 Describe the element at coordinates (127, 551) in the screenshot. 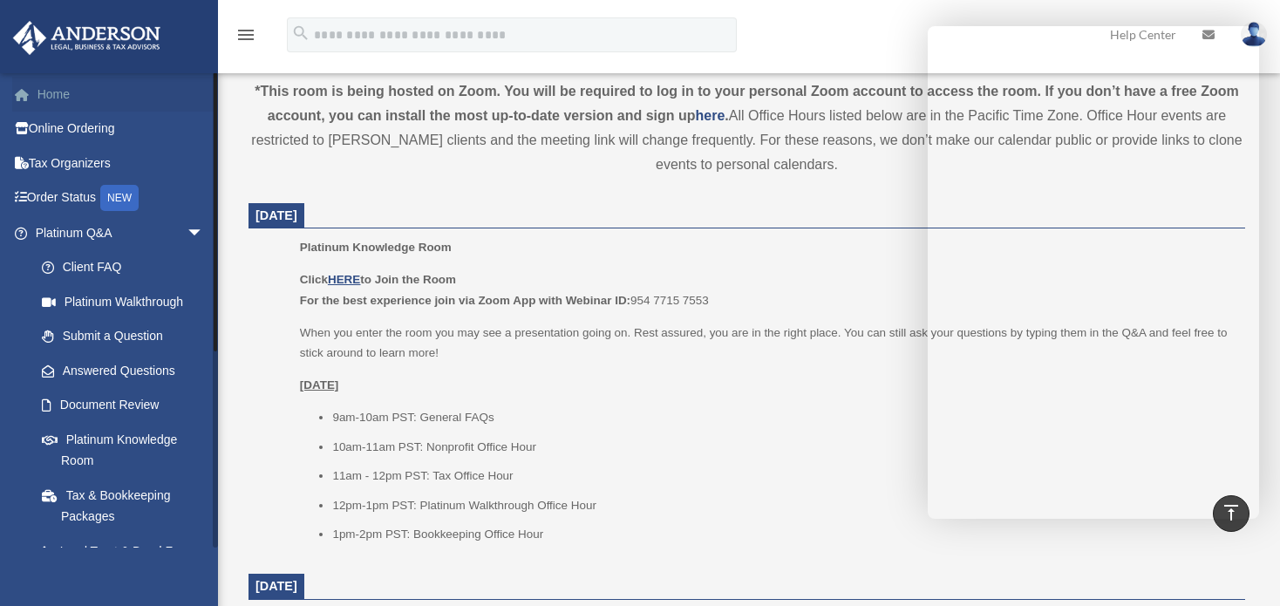

I see `a: Land Trust & Deed Forum` at that location.